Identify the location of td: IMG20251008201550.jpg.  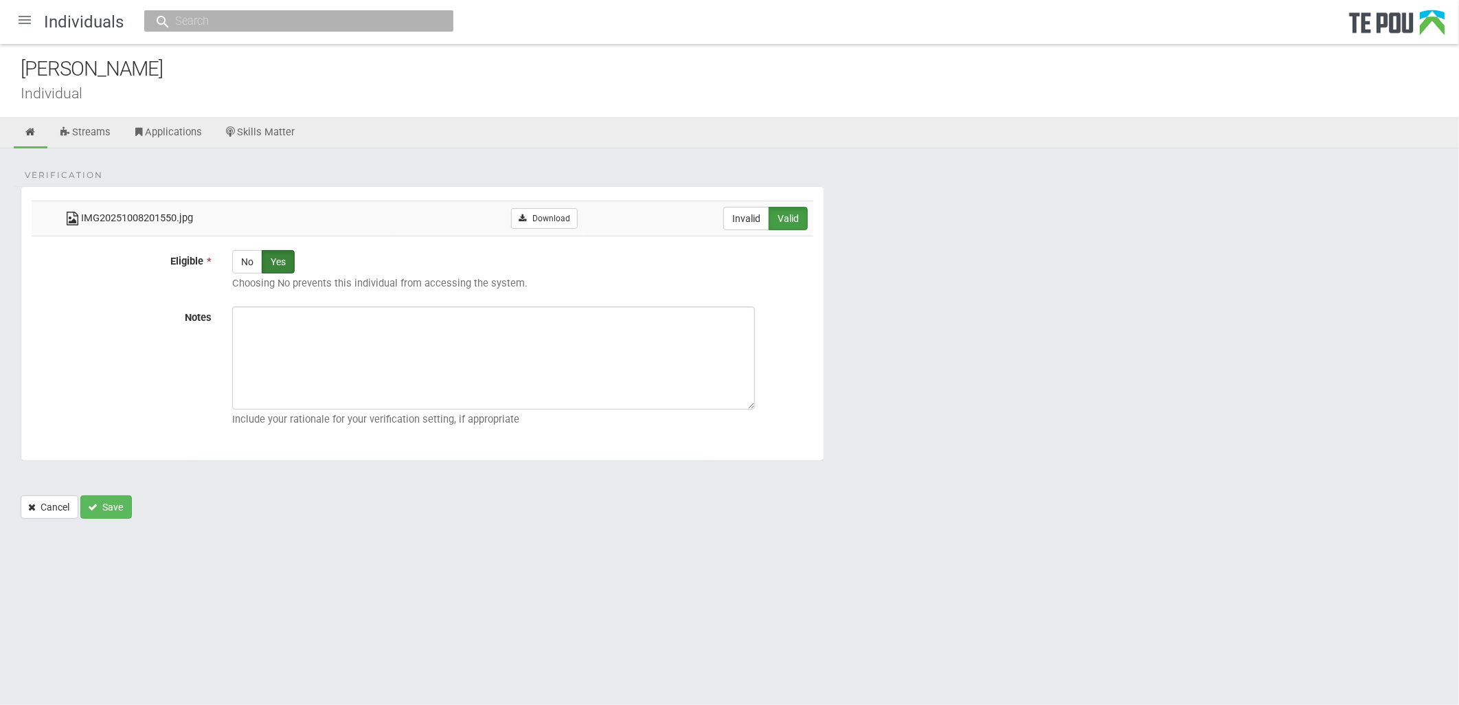
(227, 218).